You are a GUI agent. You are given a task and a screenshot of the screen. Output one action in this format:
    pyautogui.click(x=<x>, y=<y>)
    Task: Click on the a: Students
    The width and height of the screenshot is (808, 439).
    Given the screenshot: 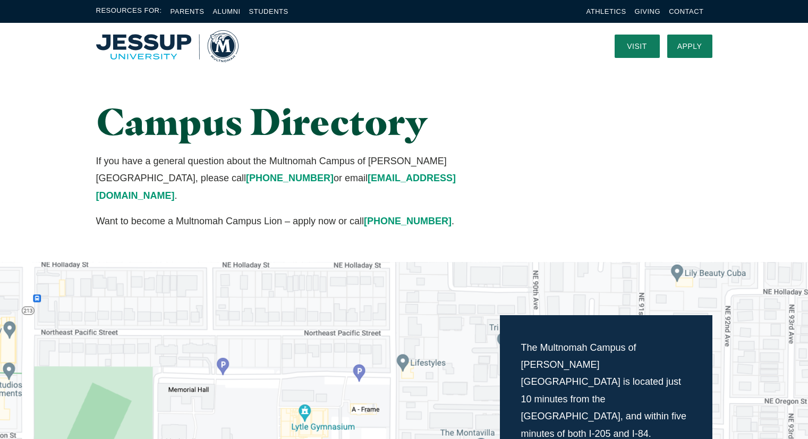 What is the action you would take?
    pyautogui.click(x=269, y=11)
    